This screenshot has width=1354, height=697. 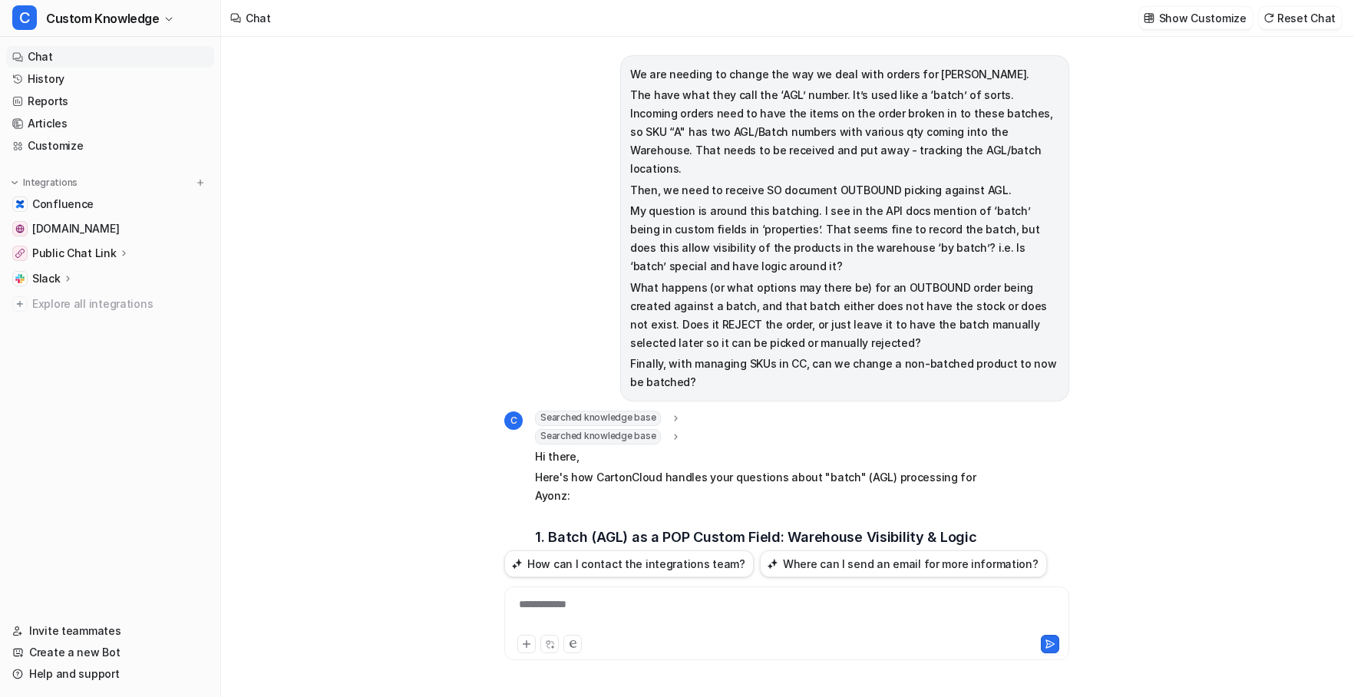 I want to click on p: My question is around this batching. I see in the API docs mention of ‘batch’ being in custom fie..., so click(x=845, y=239).